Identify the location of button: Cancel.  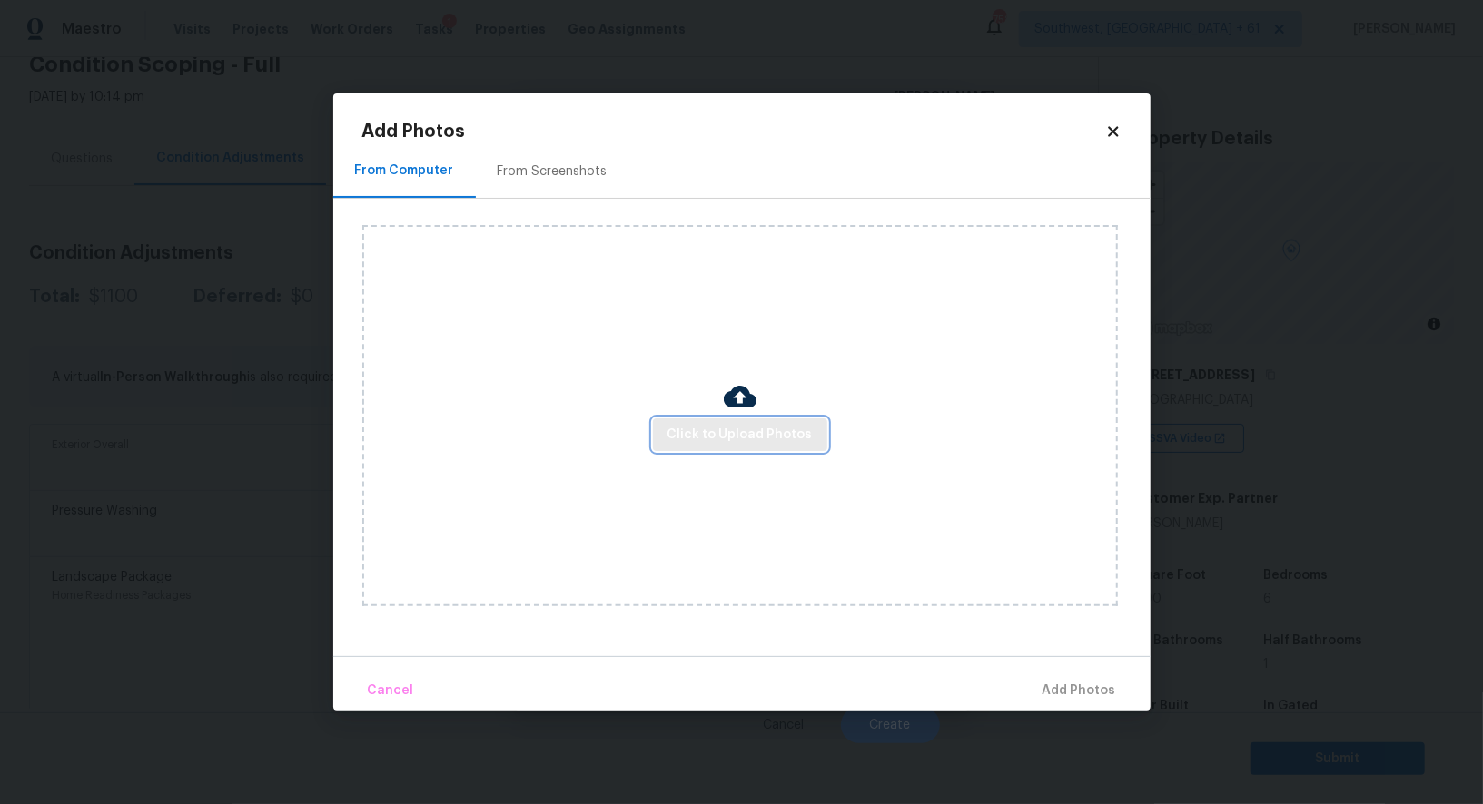
(390, 691).